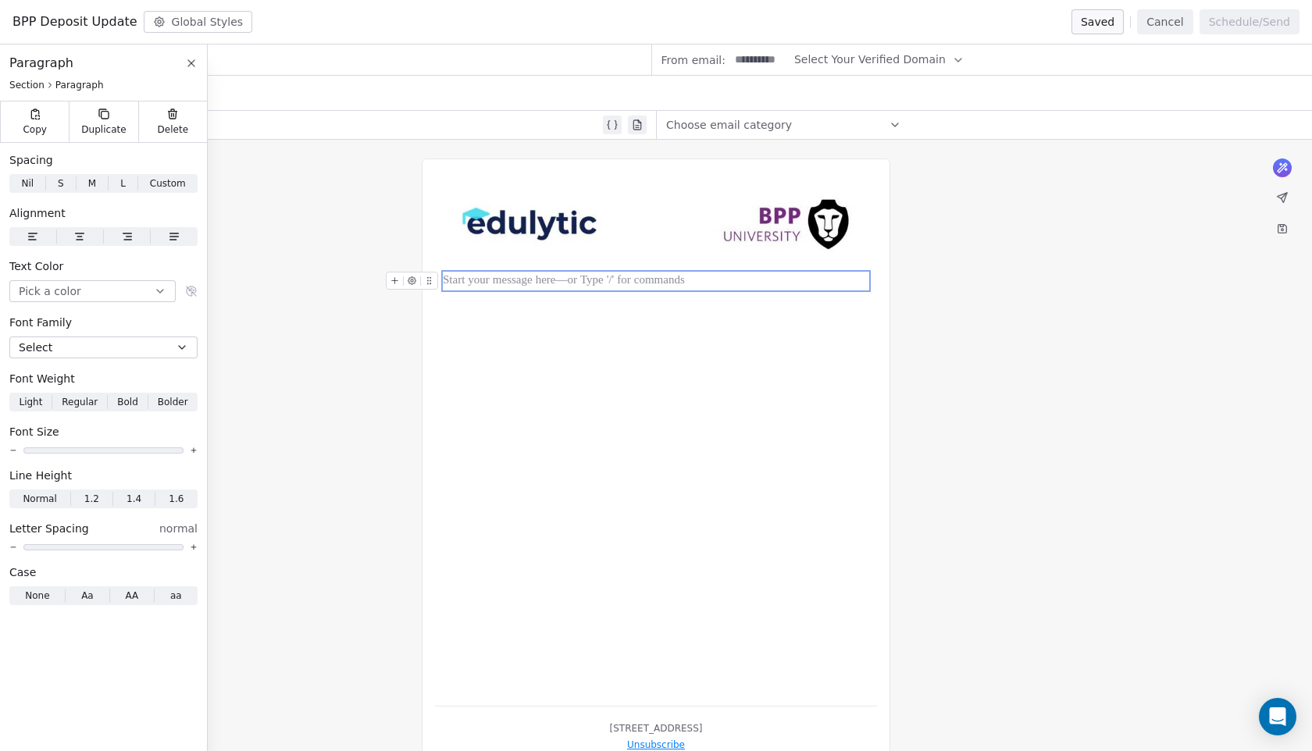 This screenshot has height=751, width=1312. What do you see at coordinates (39, 499) in the screenshot?
I see `span: Normal` at bounding box center [39, 499].